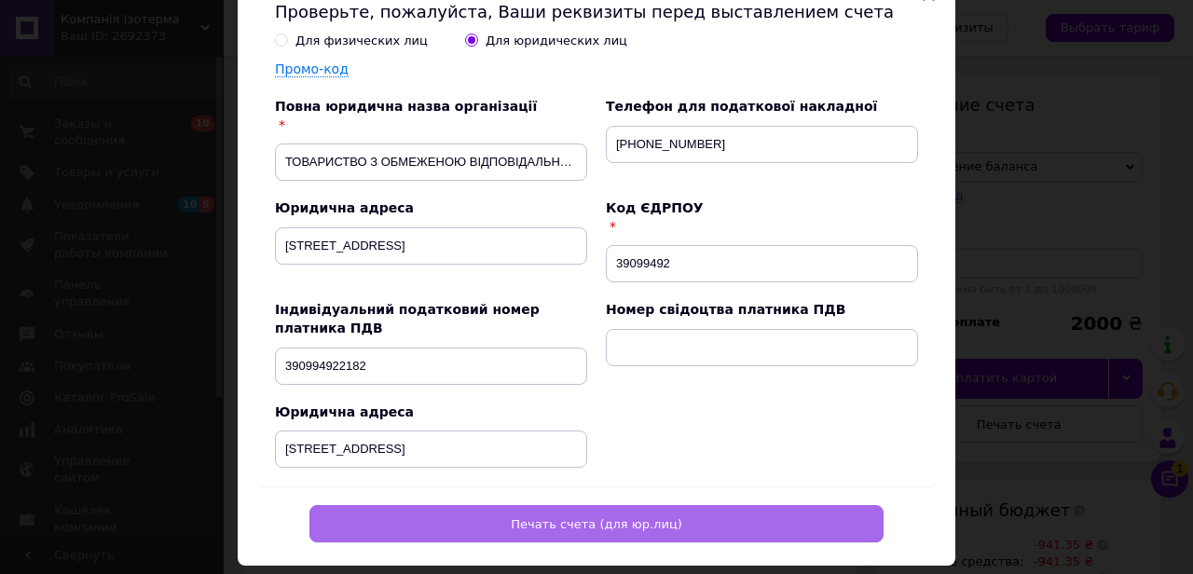  I want to click on div: Для юридических лиц, so click(556, 41).